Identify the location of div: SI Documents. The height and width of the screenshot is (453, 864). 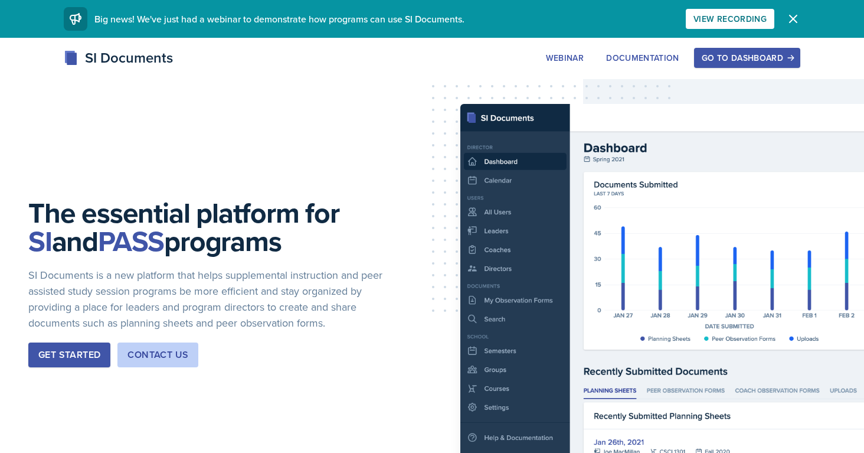
(118, 58).